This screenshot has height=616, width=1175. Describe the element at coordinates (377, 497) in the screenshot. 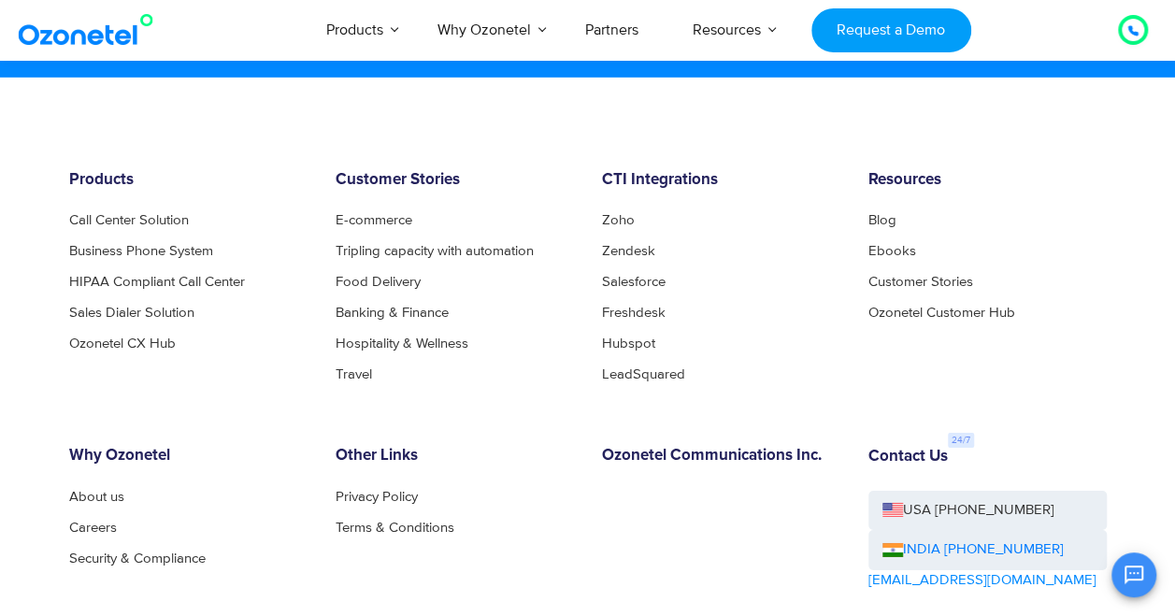

I see `a: Privacy Policy` at that location.